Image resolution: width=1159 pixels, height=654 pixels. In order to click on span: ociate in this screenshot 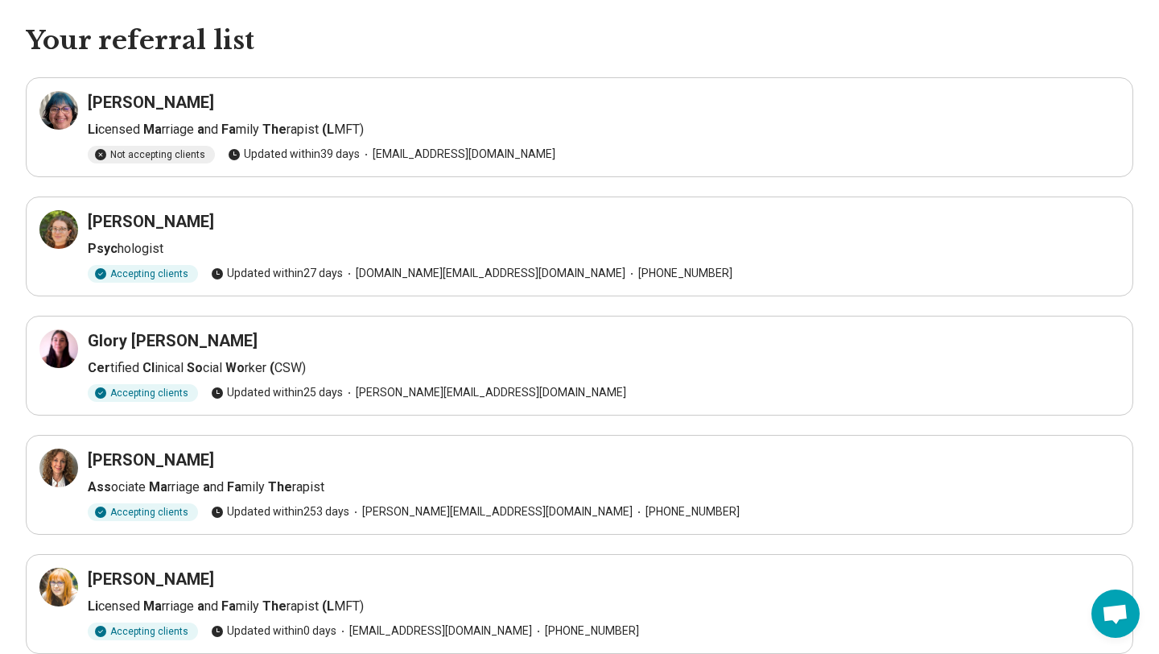, I will do `click(117, 486)`.